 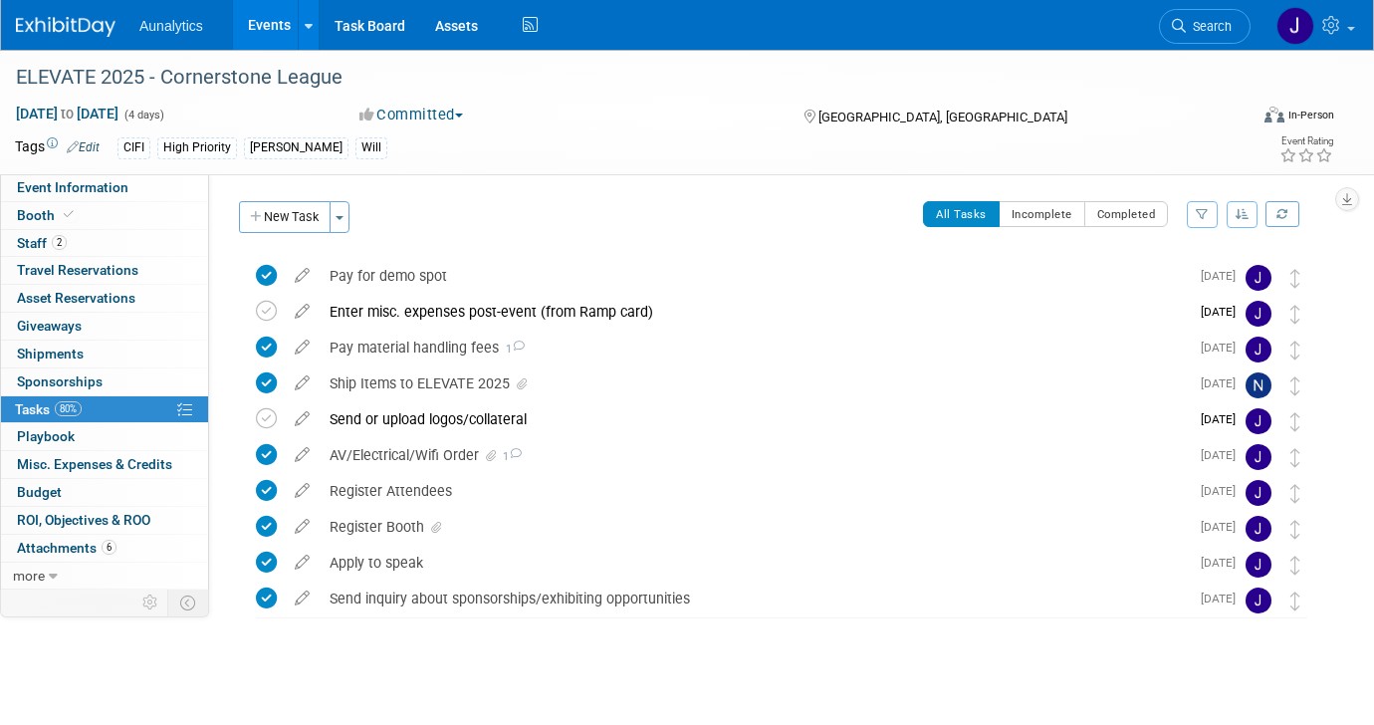 What do you see at coordinates (83, 147) in the screenshot?
I see `a: Edit` at bounding box center [83, 147].